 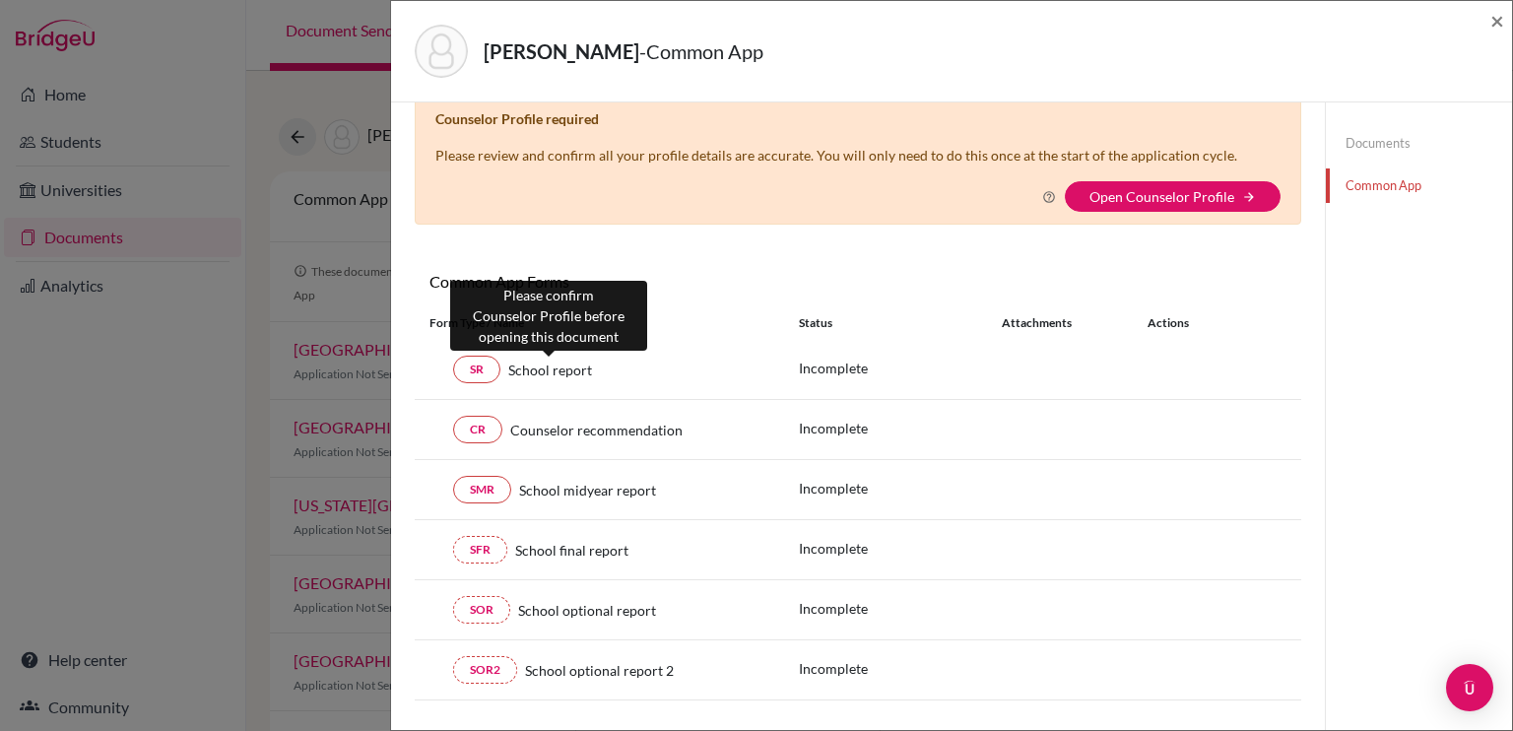 I want to click on div: Form Type / Name, so click(x=599, y=323).